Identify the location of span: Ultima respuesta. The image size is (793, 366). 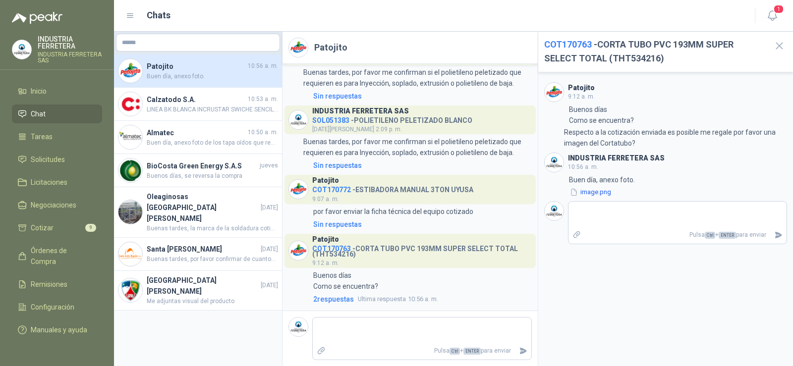
(382, 299).